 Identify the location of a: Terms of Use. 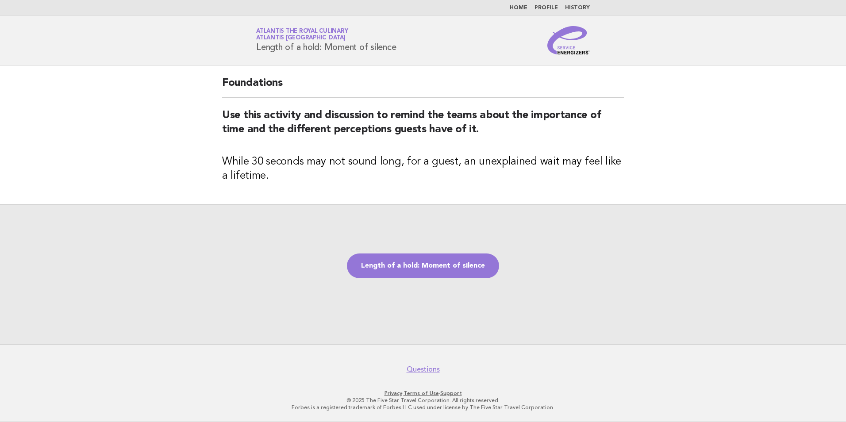
(421, 393).